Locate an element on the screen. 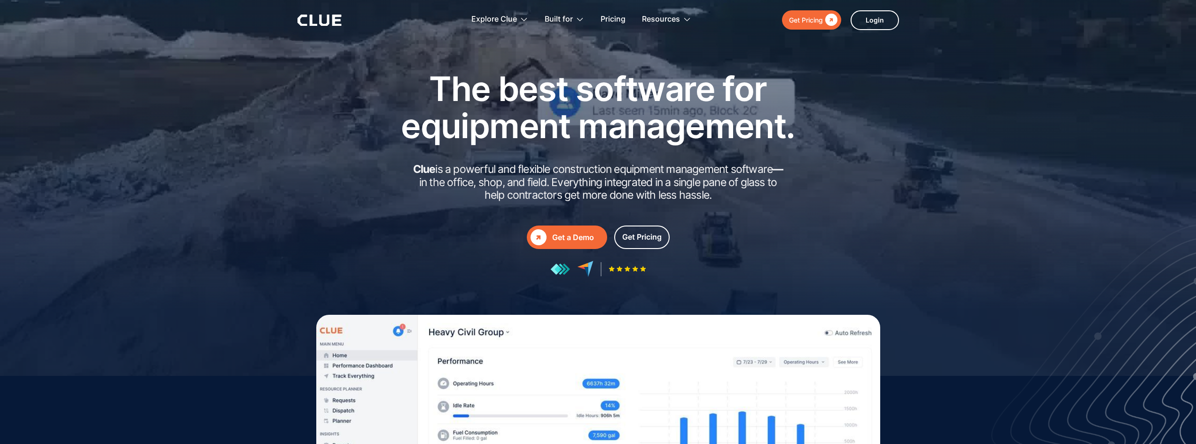 Image resolution: width=1196 pixels, height=444 pixels. div: Get a Demo is located at coordinates (577, 237).